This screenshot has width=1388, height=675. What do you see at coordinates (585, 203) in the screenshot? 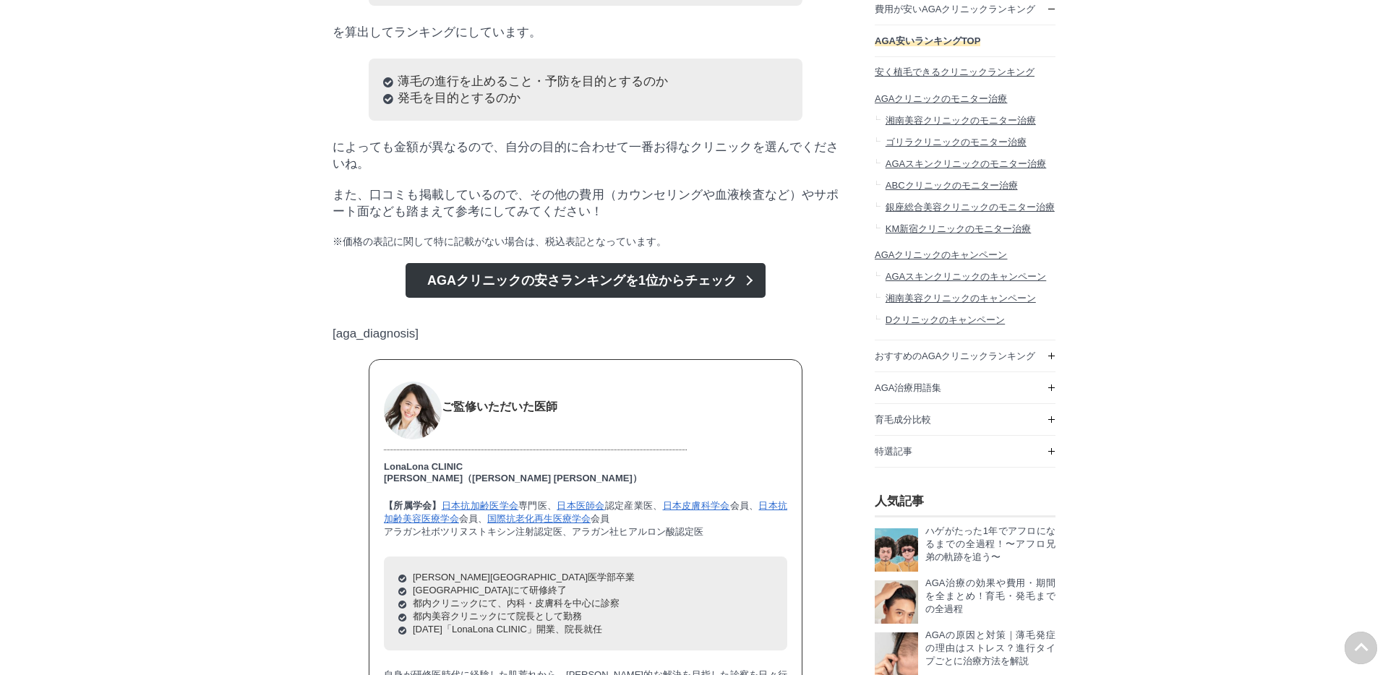
I see `p: また、口コミも掲載しているので、その他の費用（カウンセリングや血液検査など）やサポート面なども踏まえて参考にしてみてください！` at bounding box center [585, 203].